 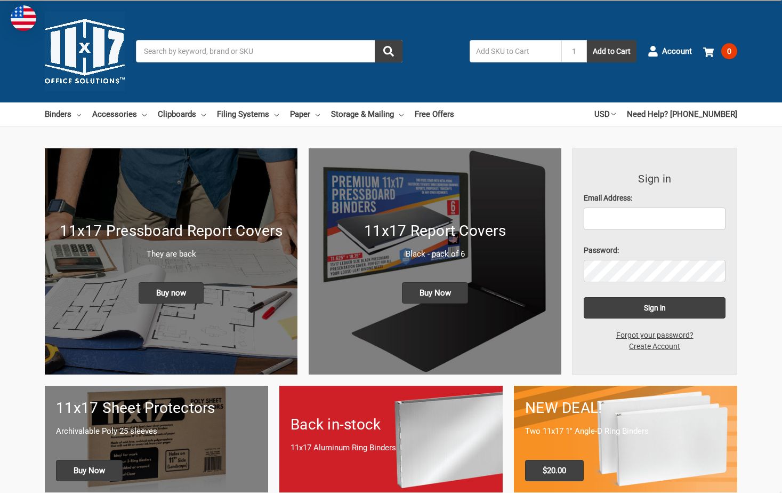 What do you see at coordinates (655, 335) in the screenshot?
I see `a: Forgot your password?` at bounding box center [655, 335].